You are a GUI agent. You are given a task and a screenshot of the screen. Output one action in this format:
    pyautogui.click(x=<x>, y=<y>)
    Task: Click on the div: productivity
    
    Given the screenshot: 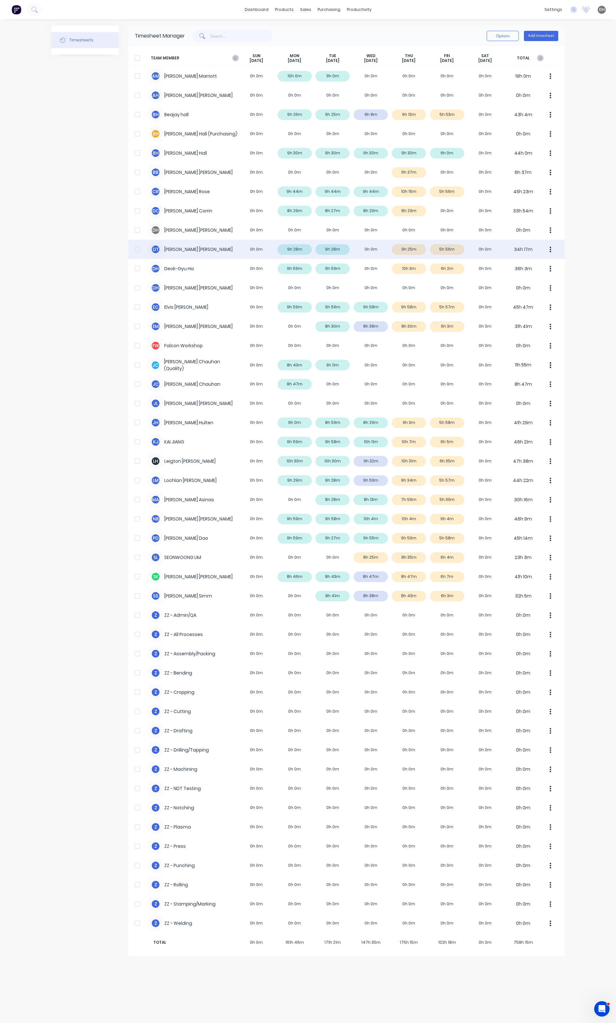 What is the action you would take?
    pyautogui.click(x=359, y=10)
    